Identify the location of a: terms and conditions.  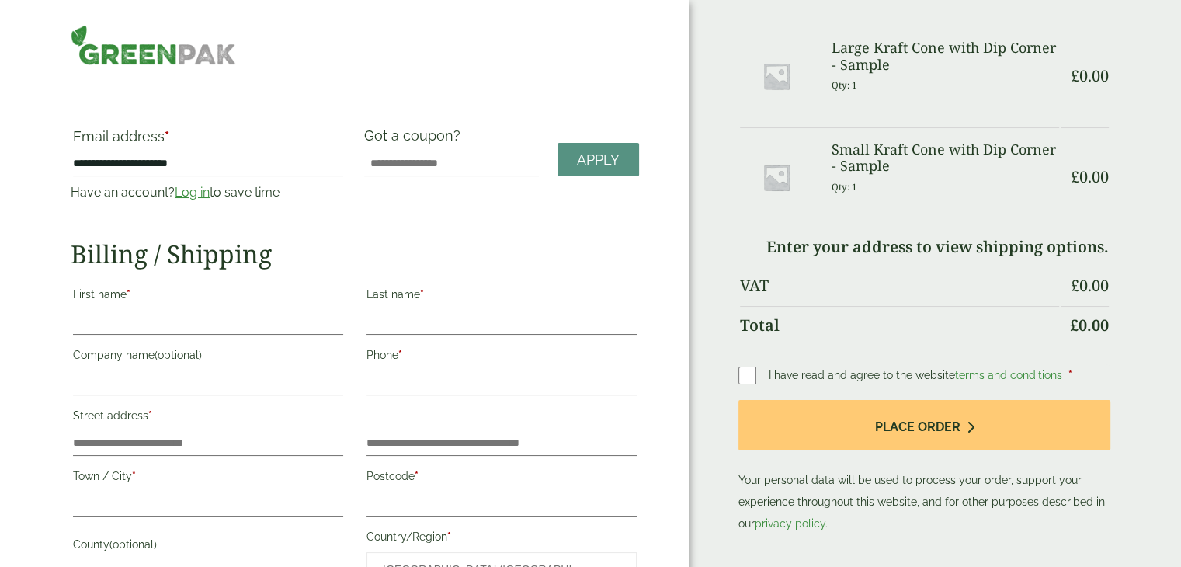
(1008, 375).